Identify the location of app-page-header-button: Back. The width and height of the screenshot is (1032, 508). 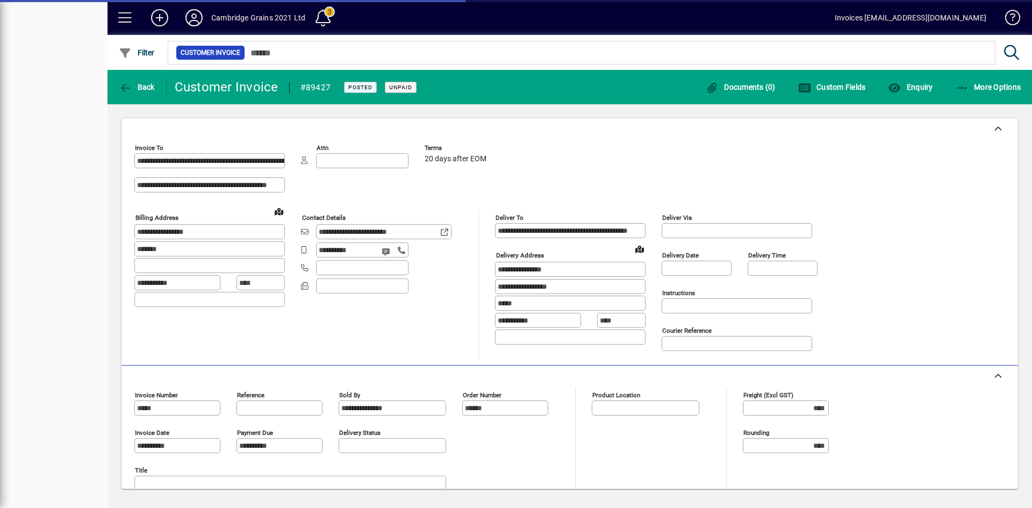
(137, 87).